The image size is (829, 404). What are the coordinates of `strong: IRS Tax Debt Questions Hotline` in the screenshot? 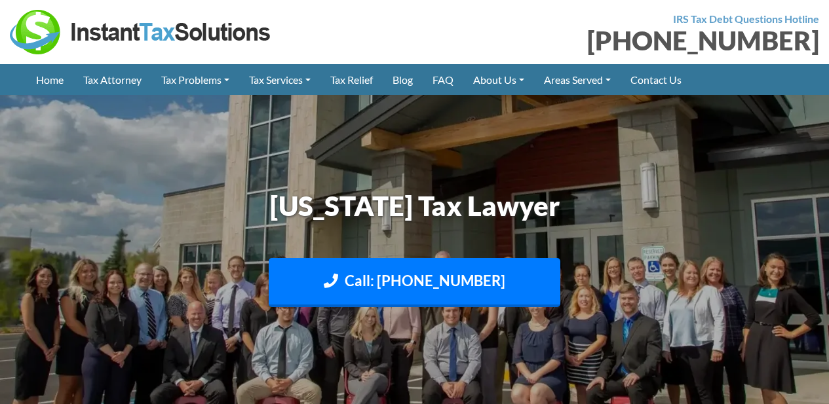 It's located at (746, 18).